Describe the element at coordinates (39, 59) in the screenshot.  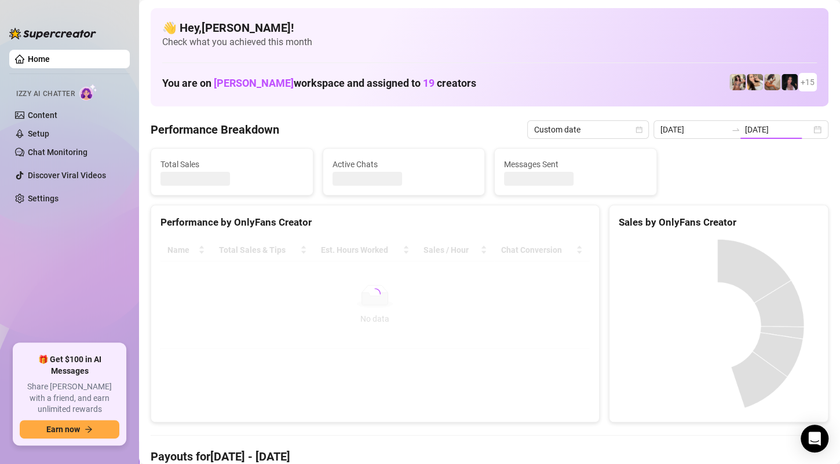
I see `a: Home` at that location.